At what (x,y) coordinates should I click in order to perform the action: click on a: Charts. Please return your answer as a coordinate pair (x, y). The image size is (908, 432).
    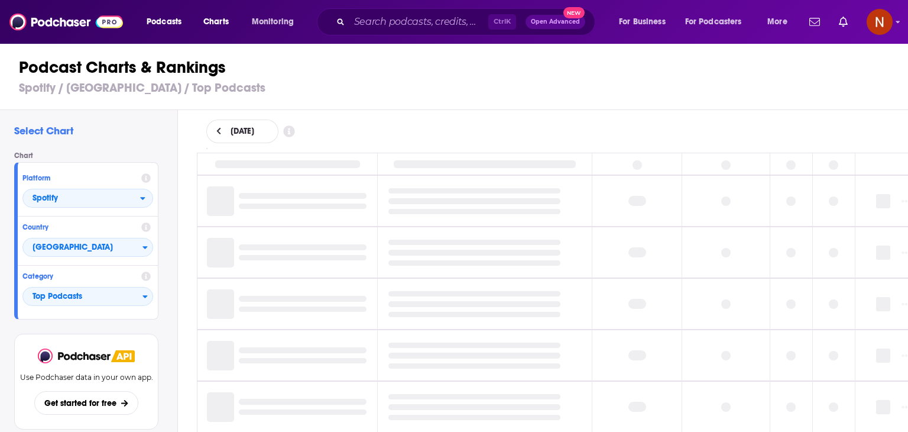
    Looking at the image, I should click on (216, 22).